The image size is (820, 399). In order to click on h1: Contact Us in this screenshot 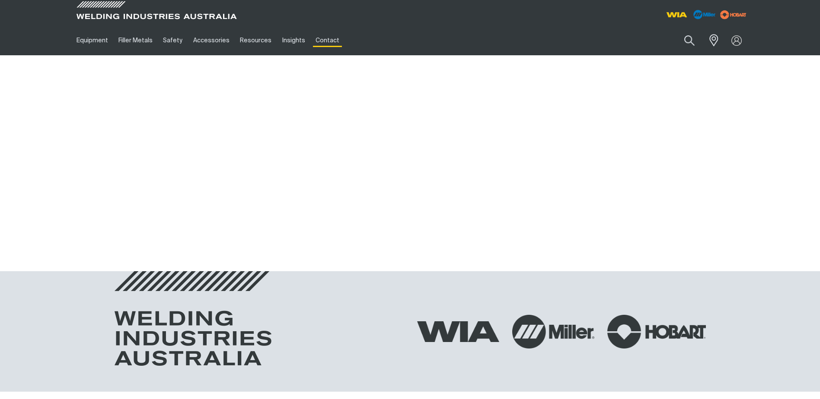, I will do `click(410, 244)`.